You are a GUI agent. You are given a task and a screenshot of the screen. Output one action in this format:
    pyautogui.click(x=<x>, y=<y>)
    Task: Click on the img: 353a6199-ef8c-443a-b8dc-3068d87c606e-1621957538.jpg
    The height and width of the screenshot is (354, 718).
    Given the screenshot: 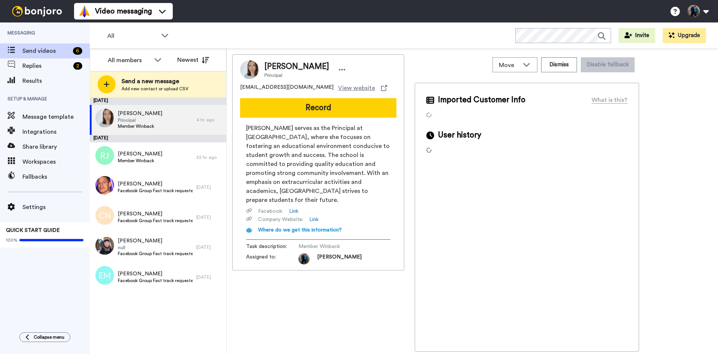 What is the action you would take?
    pyautogui.click(x=304, y=259)
    